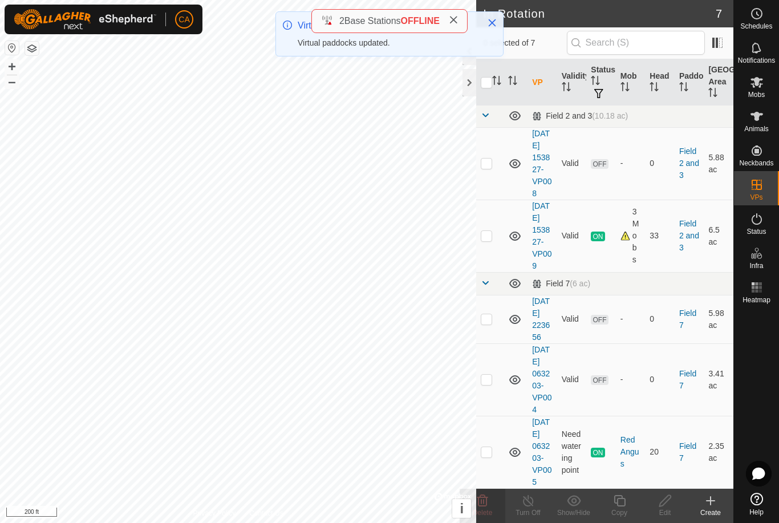  Describe the element at coordinates (689, 83) in the screenshot. I see `th: Paddock` at that location.